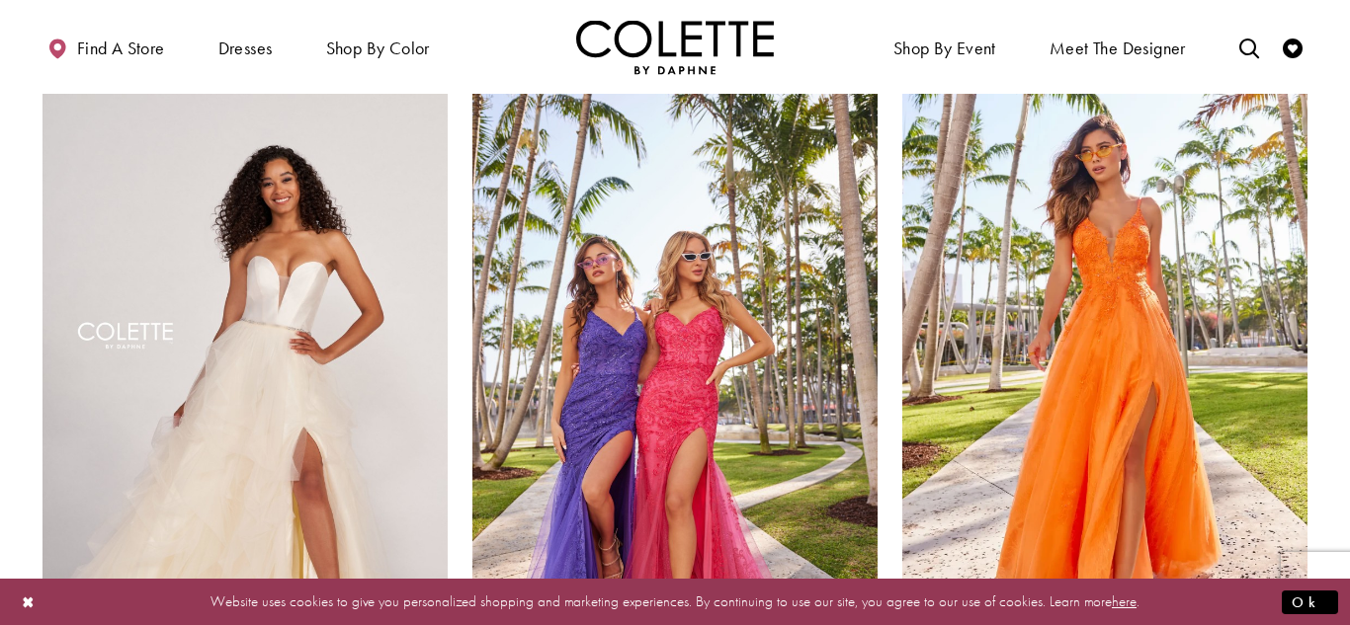  Describe the element at coordinates (1249, 46) in the screenshot. I see `a: Toggle search` at that location.